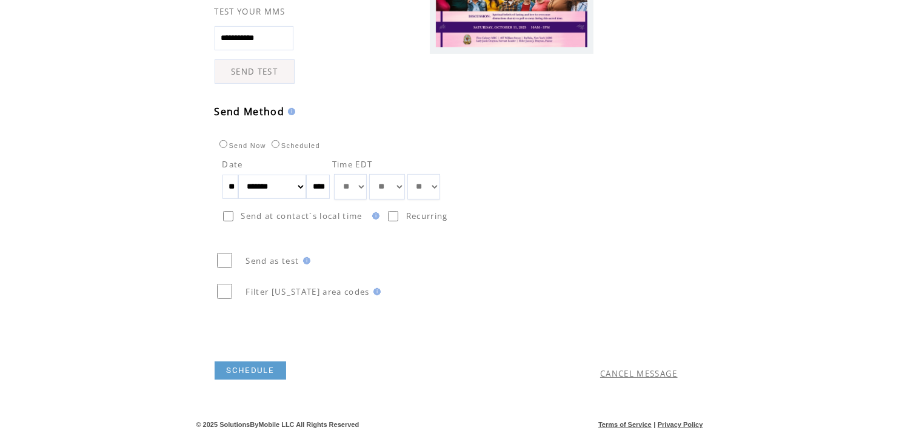 The height and width of the screenshot is (433, 899). What do you see at coordinates (352, 164) in the screenshot?
I see `span: Time EDT` at bounding box center [352, 164].